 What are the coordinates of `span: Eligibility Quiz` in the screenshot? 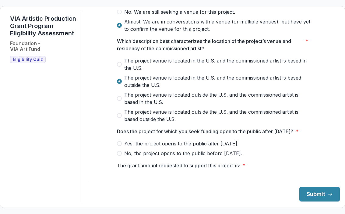 It's located at (28, 59).